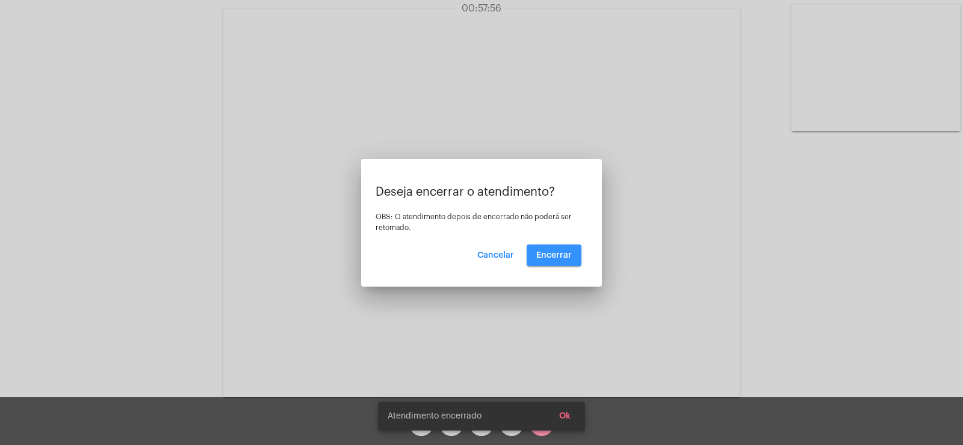 The width and height of the screenshot is (963, 445). Describe the element at coordinates (474, 222) in the screenshot. I see `span: OBS: O atendimento depois de encerrado não poderá ser retomado.` at that location.